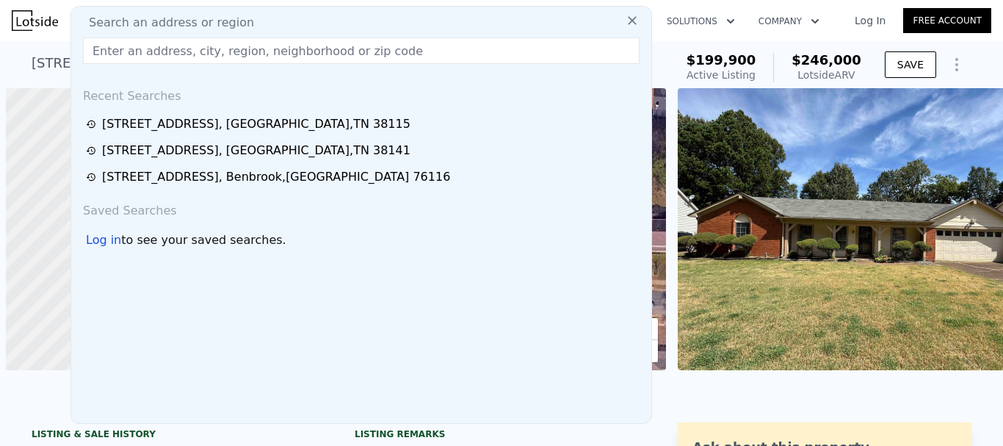  What do you see at coordinates (947, 21) in the screenshot?
I see `a: Free Account` at bounding box center [947, 21].